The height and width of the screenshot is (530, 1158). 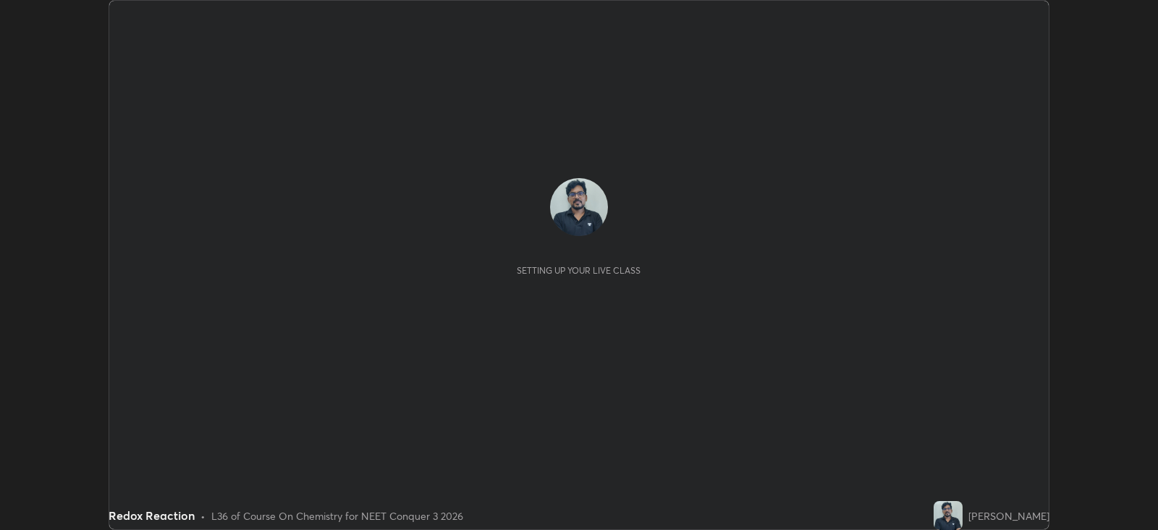 What do you see at coordinates (151, 515) in the screenshot?
I see `div: Redox Reaction` at bounding box center [151, 515].